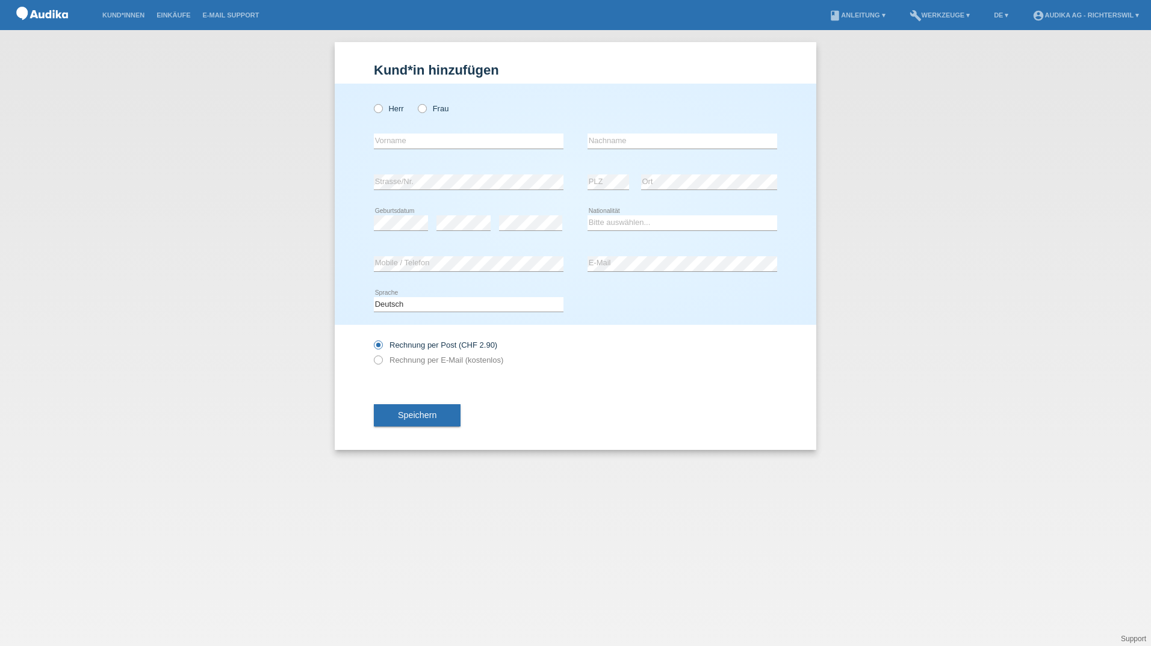 The height and width of the screenshot is (646, 1151). I want to click on input: Rechnung per Post (CHF 2.90), so click(377, 348).